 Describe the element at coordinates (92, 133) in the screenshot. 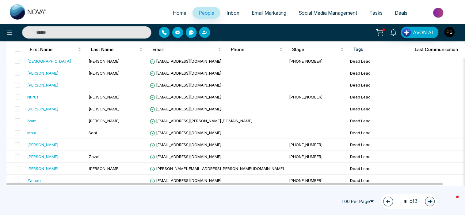

I see `span: Sahi` at that location.